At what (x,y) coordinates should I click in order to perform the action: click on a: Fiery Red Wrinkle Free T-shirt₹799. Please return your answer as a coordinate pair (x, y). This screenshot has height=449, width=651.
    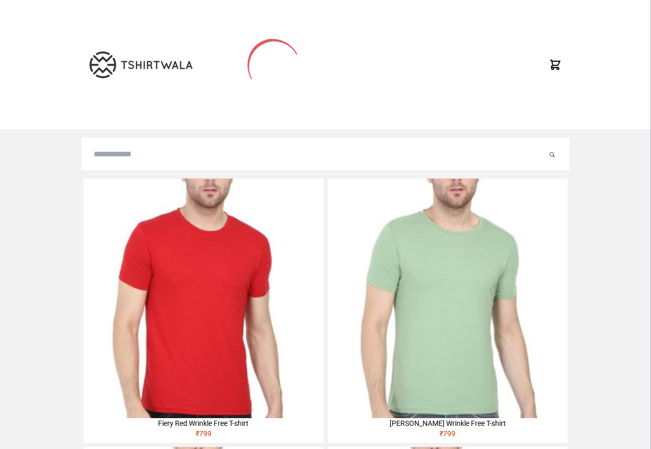
    Looking at the image, I should click on (203, 311).